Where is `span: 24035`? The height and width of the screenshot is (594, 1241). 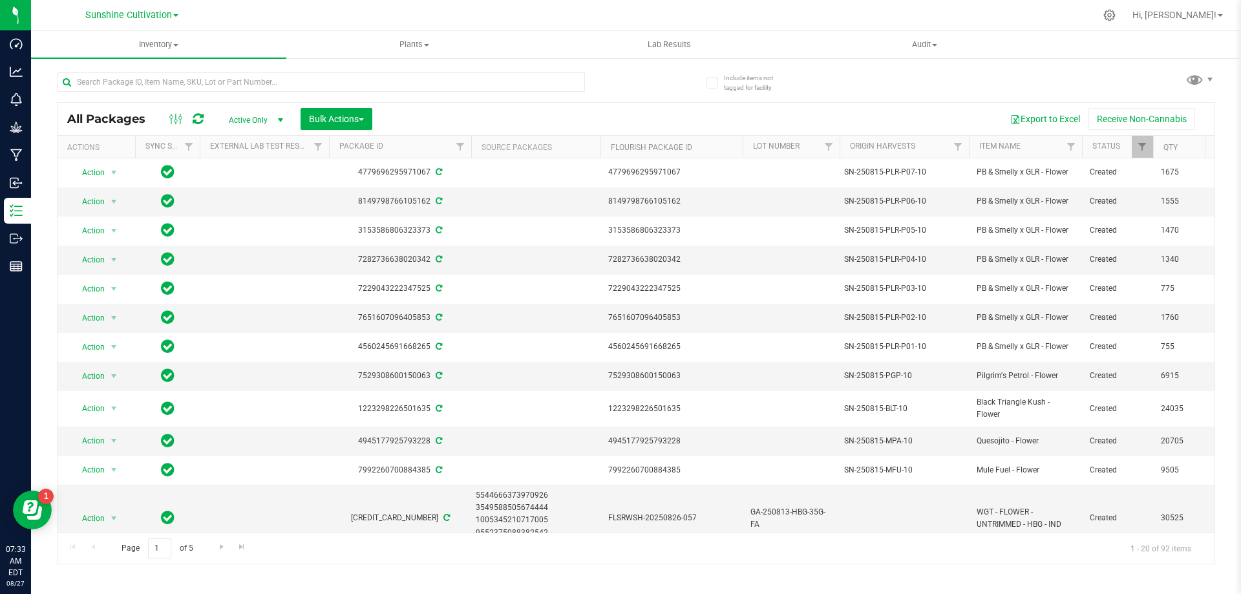 span: 24035 is located at coordinates (1185, 408).